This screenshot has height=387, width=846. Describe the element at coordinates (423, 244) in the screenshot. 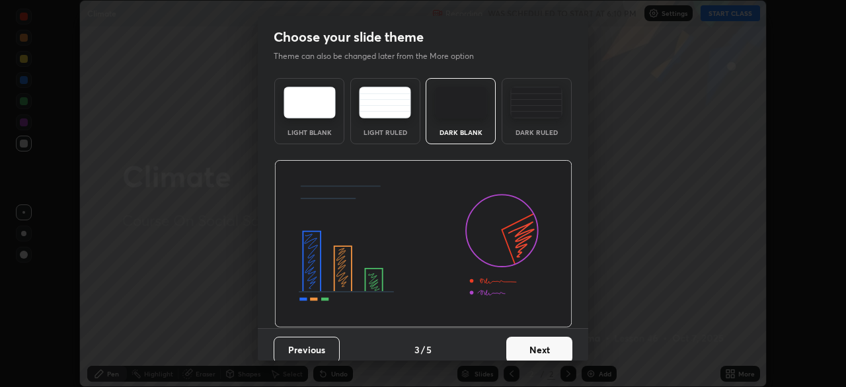

I see `img: darkThemeBanner.d06ce4a2.svg` at that location.